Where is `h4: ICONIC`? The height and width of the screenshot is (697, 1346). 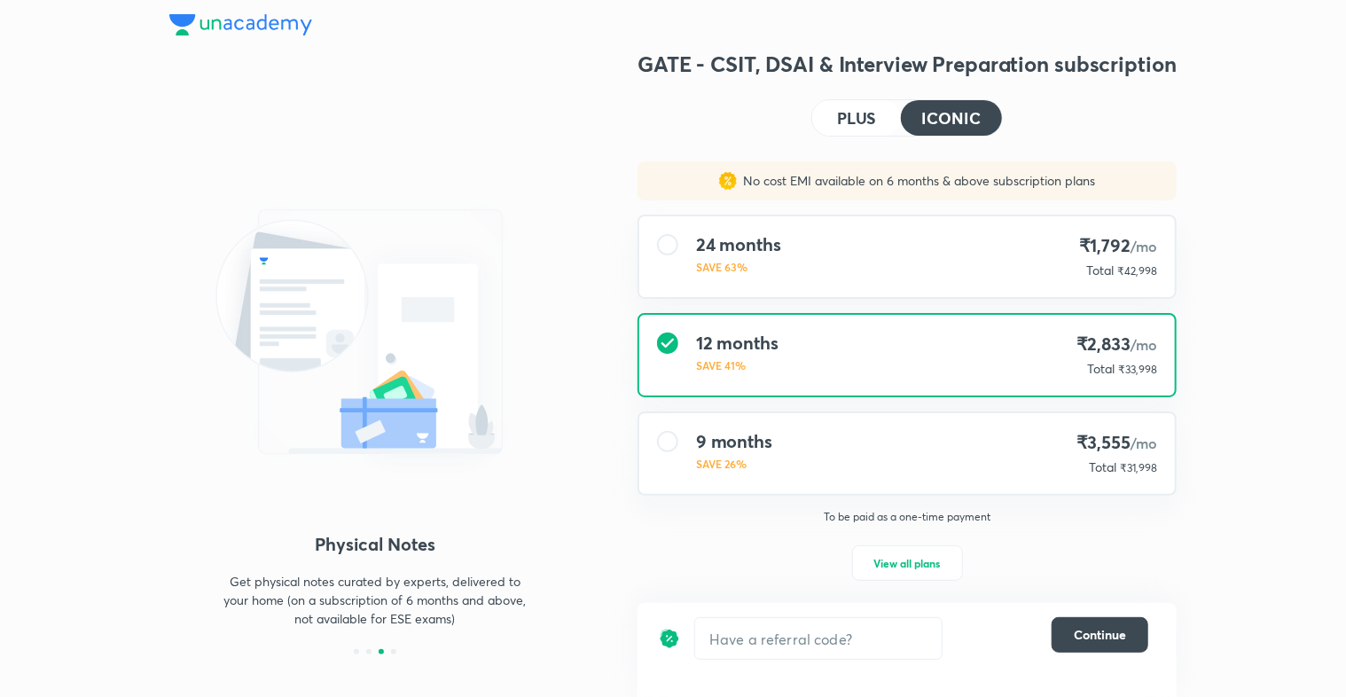
h4: ICONIC is located at coordinates (951, 118).